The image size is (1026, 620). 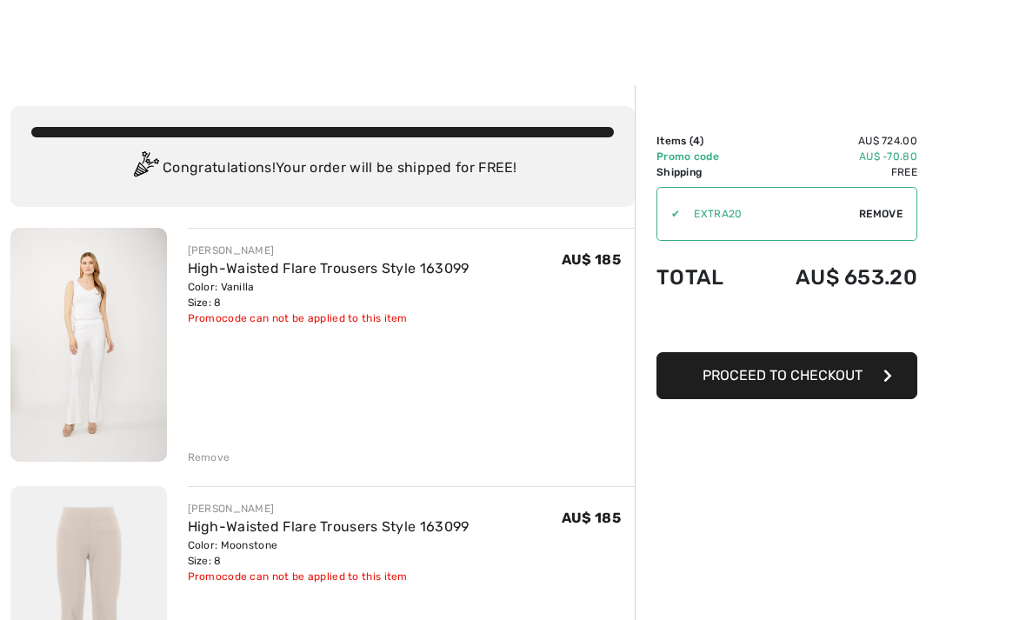 What do you see at coordinates (703, 277) in the screenshot?
I see `td: Total` at bounding box center [703, 277].